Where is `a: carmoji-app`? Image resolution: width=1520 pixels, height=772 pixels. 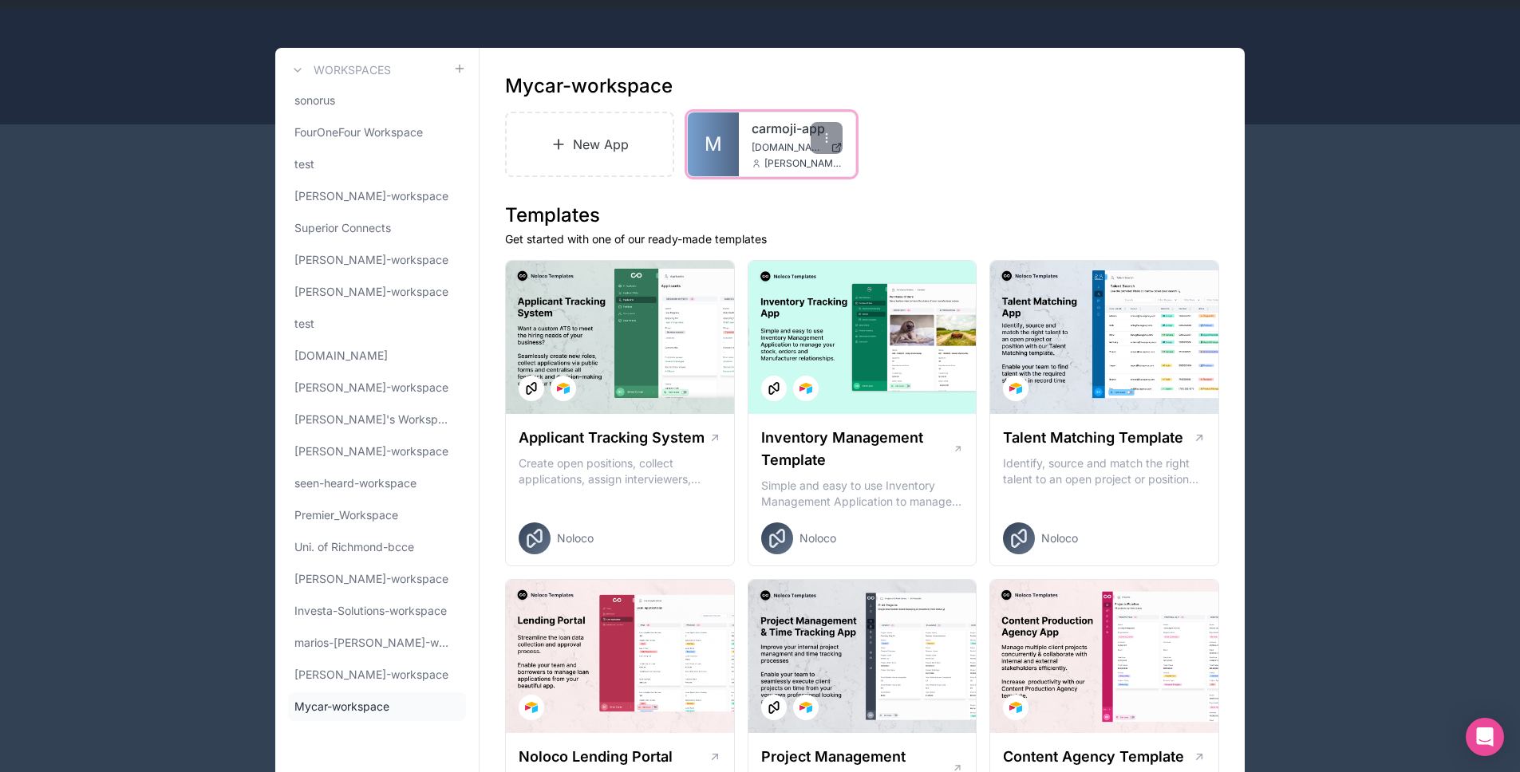 a: carmoji-app is located at coordinates (797, 128).